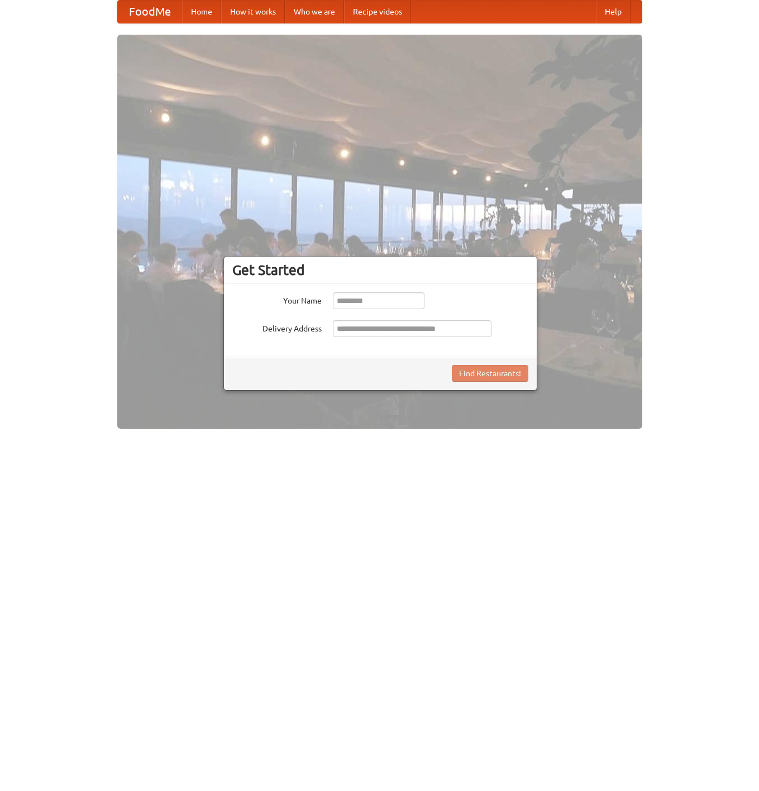 This screenshot has height=791, width=759. What do you see at coordinates (277, 327) in the screenshot?
I see `label: Delivery Address` at bounding box center [277, 327].